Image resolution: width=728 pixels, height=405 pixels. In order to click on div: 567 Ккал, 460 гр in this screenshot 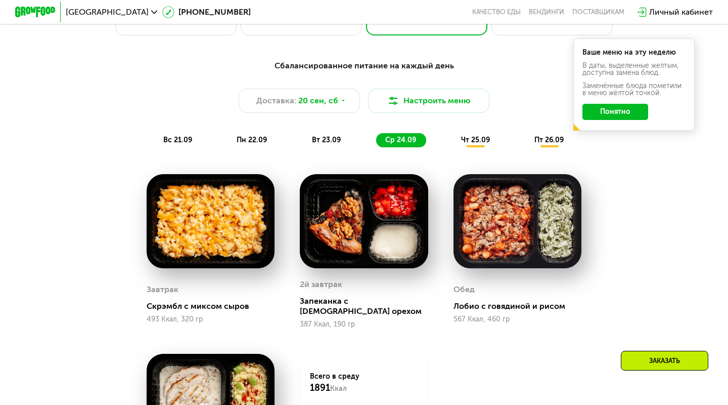, I will do `click(517, 319)`.